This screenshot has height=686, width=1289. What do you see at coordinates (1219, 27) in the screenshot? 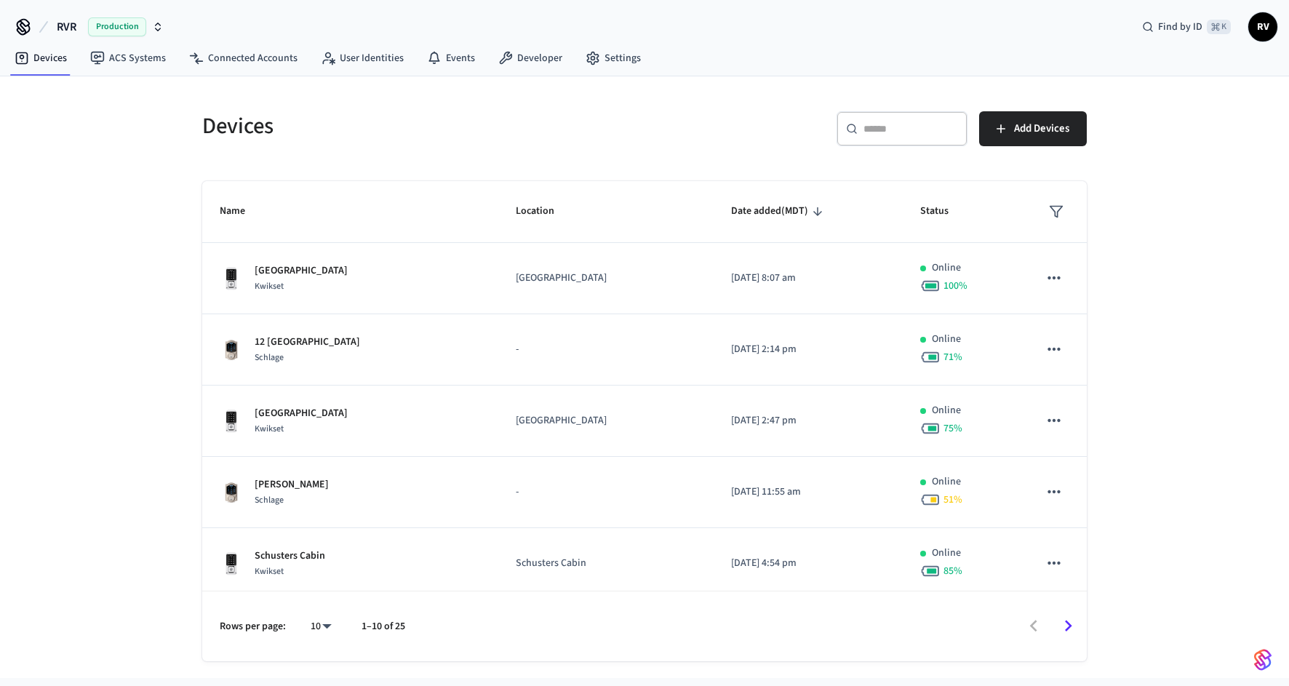
I see `span: ⌘ K` at bounding box center [1219, 27].